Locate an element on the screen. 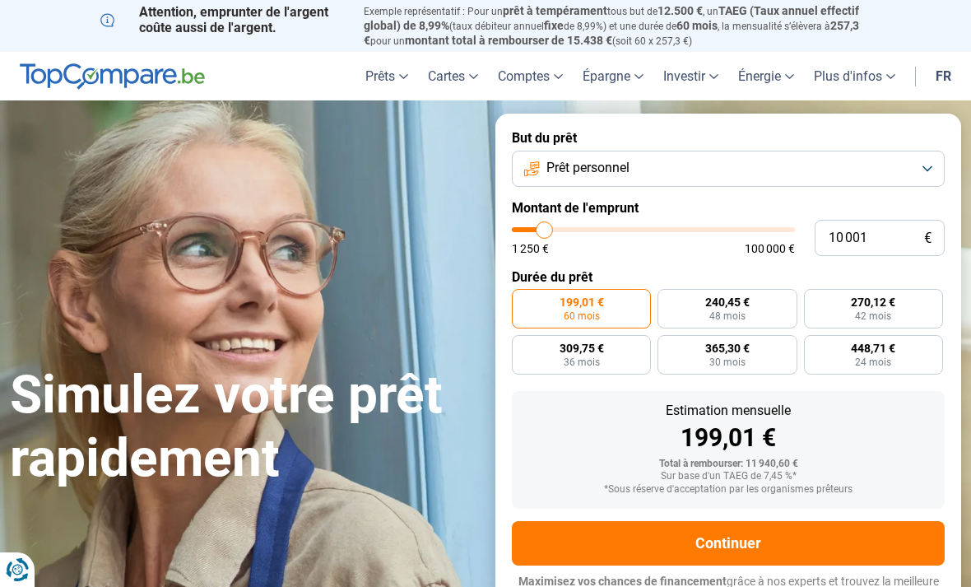 The height and width of the screenshot is (587, 971). a: Épargne is located at coordinates (613, 76).